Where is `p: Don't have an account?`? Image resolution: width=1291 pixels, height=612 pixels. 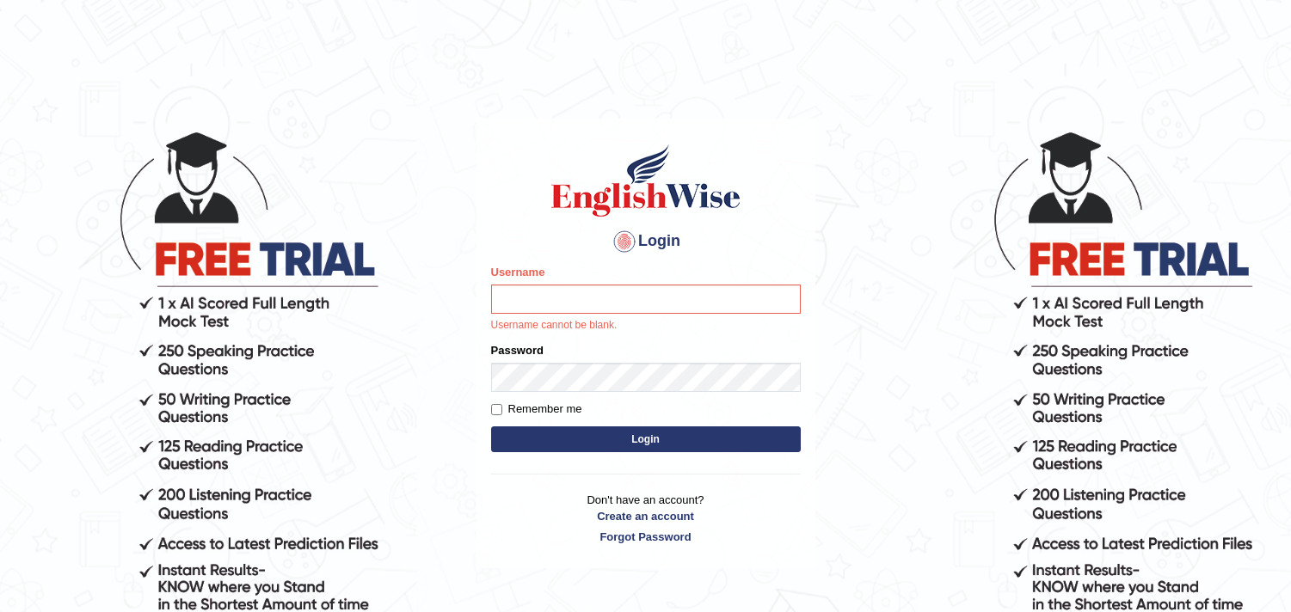 p: Don't have an account? is located at coordinates (646, 519).